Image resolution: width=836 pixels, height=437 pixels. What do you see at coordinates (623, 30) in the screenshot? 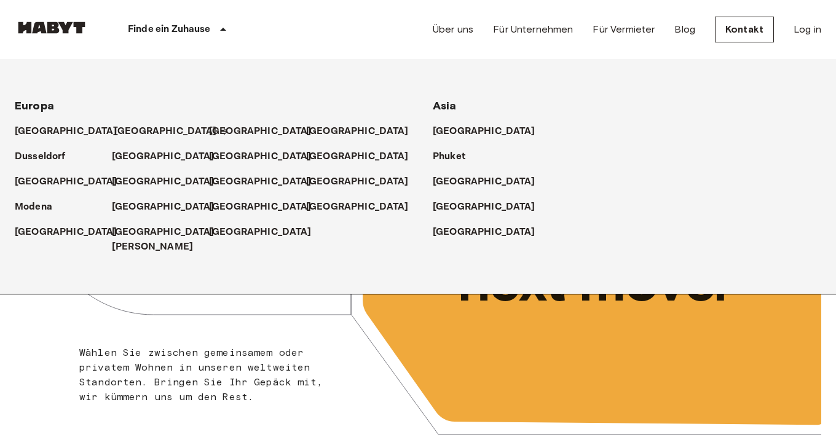
I see `a: Für Vermieter` at bounding box center [623, 30].